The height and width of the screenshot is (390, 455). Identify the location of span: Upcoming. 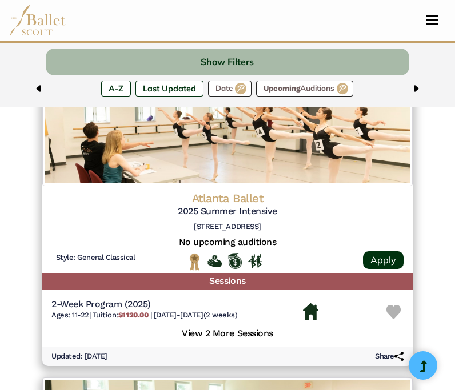
(282, 88).